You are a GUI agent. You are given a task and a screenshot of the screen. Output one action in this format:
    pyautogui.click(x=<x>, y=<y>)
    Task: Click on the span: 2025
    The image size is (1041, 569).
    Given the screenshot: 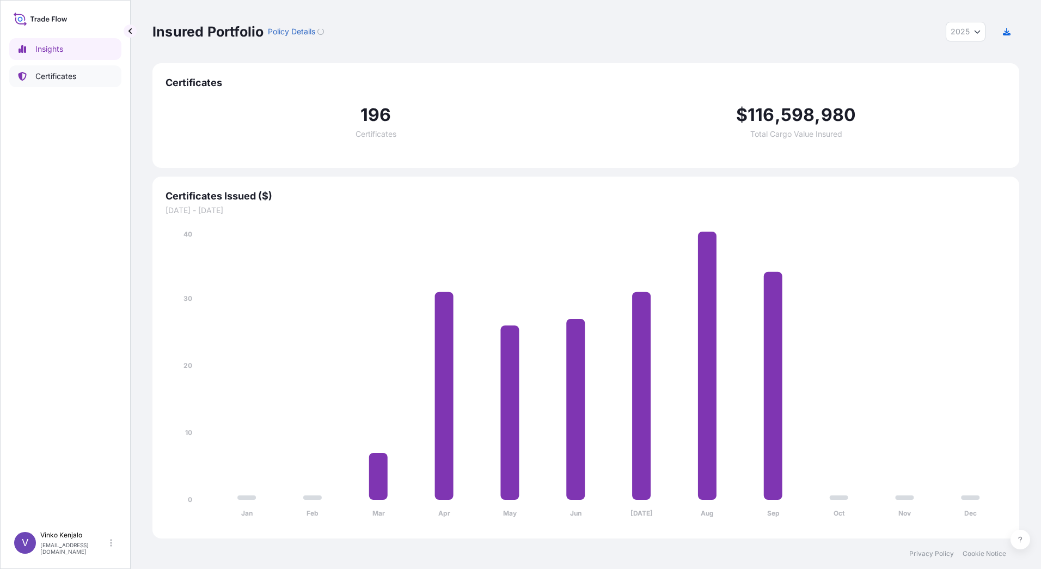 What is the action you would take?
    pyautogui.click(x=960, y=32)
    